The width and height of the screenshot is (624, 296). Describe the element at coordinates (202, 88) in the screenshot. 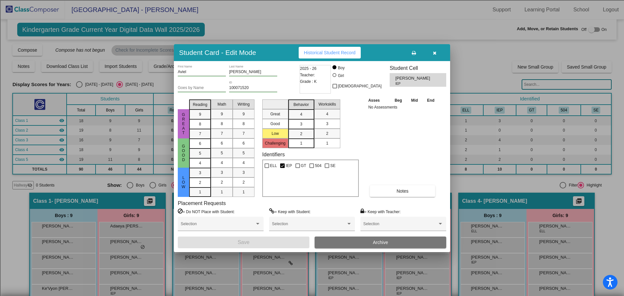

I see `input: goes by name` at that location.